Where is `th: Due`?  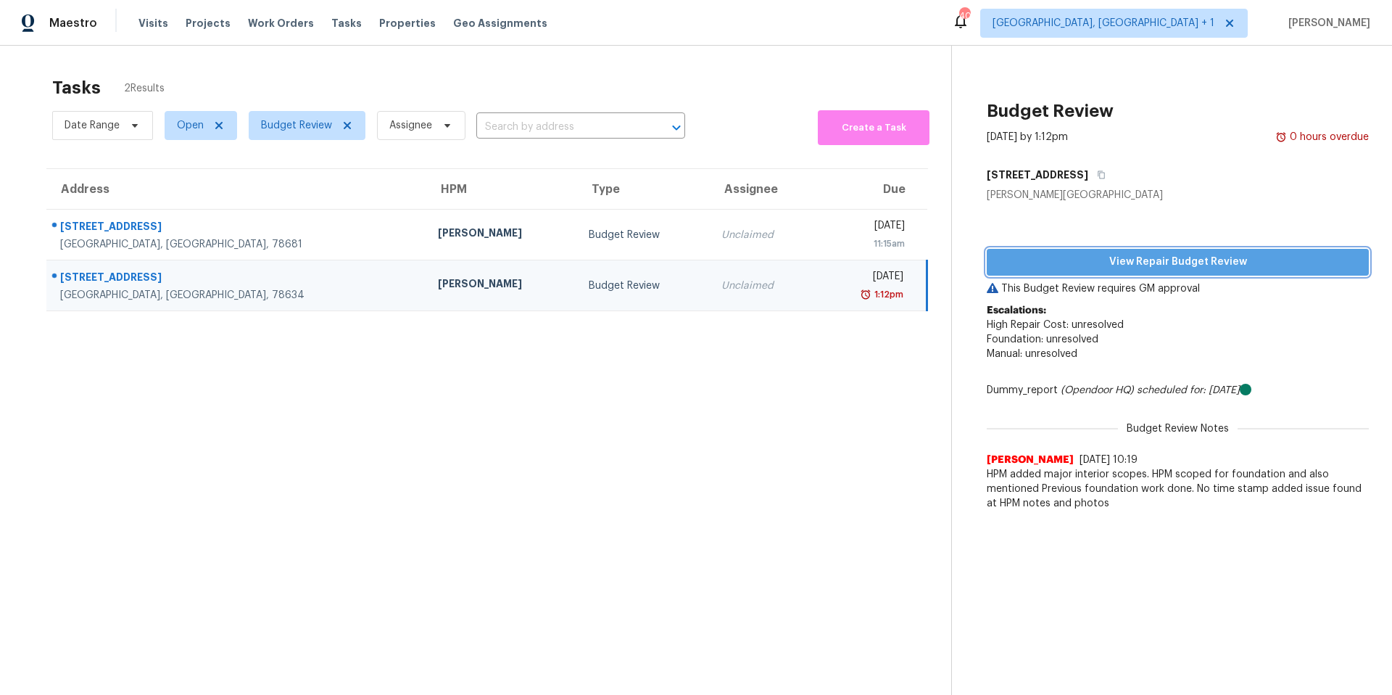 th: Due is located at coordinates (872, 189).